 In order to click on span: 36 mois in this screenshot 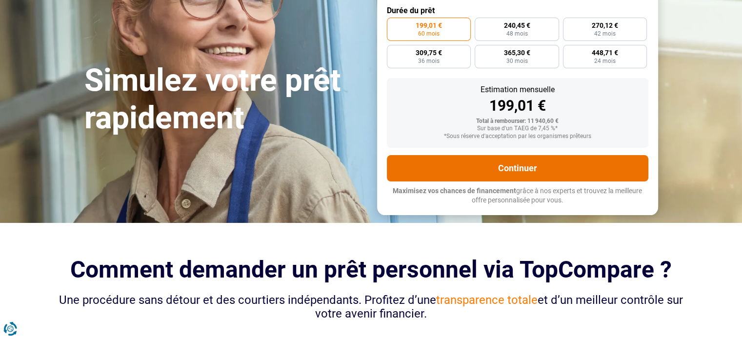, I will do `click(429, 61)`.